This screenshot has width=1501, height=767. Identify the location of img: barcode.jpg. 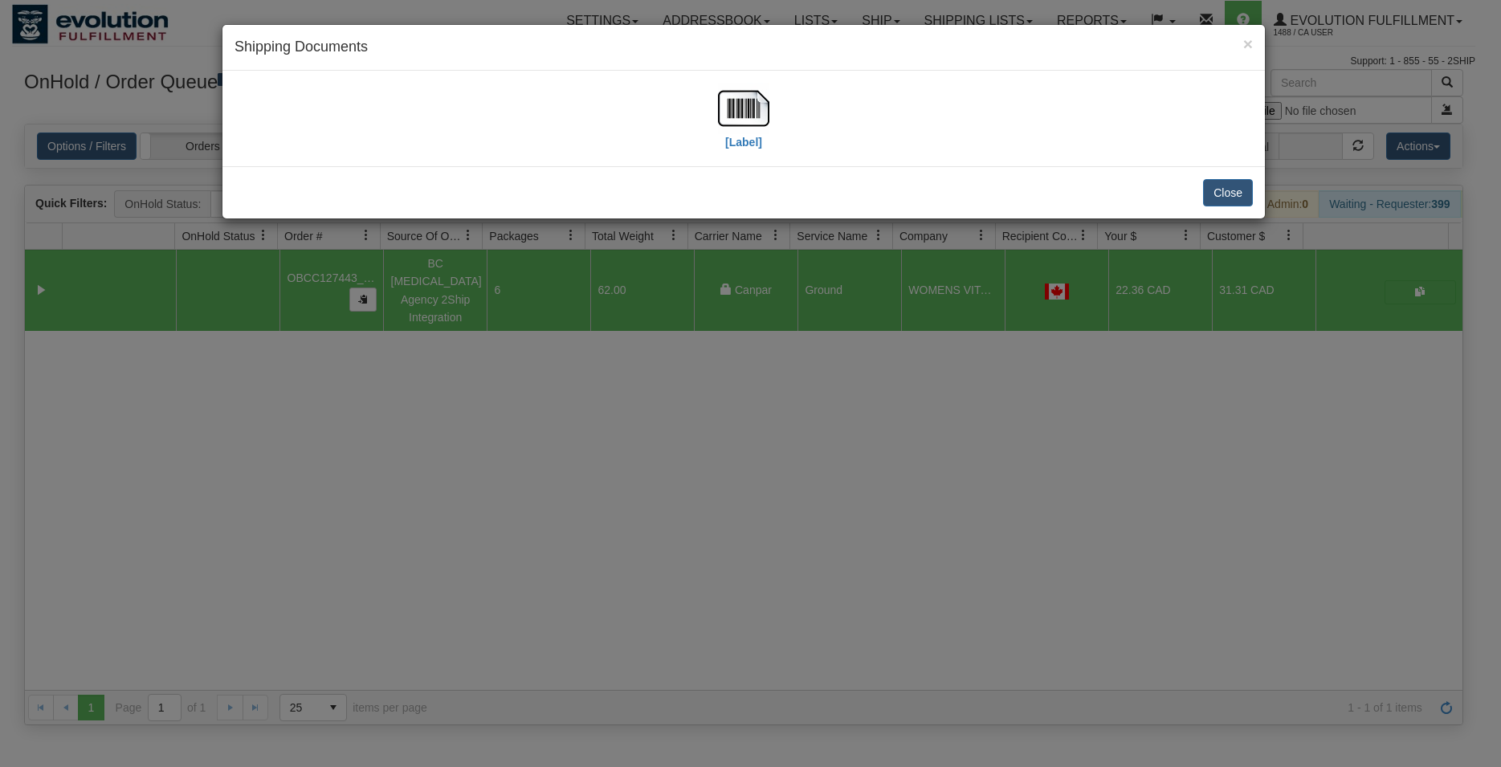
(744, 108).